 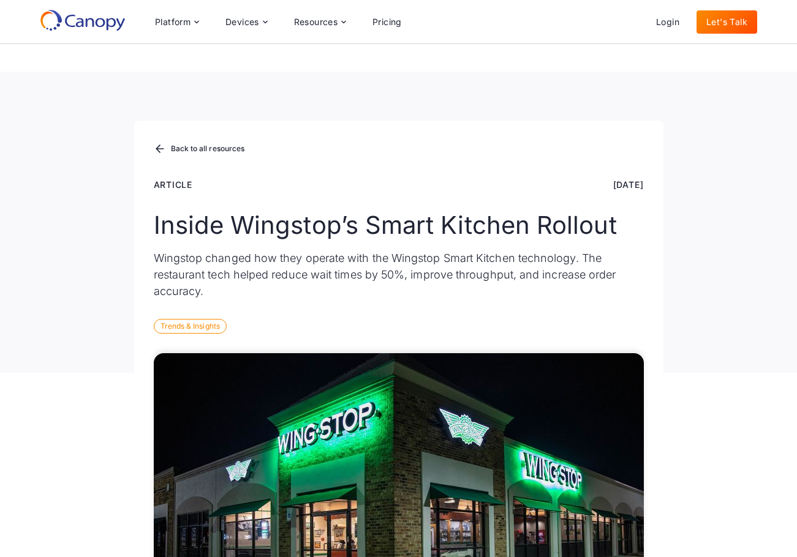 What do you see at coordinates (667, 22) in the screenshot?
I see `a: Login` at bounding box center [667, 22].